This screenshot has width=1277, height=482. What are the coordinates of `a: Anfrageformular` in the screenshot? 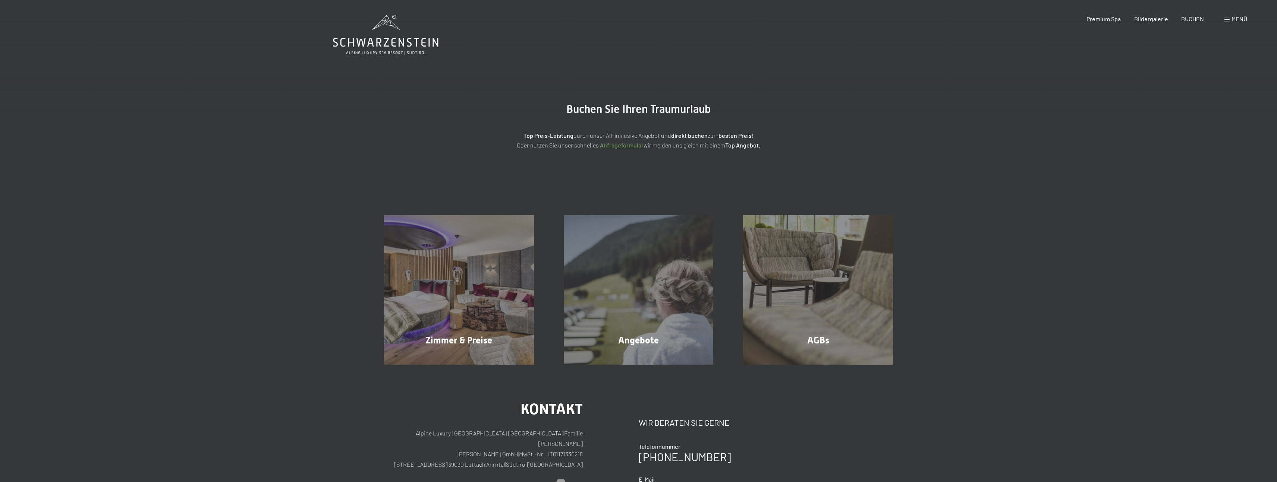 It's located at (621, 145).